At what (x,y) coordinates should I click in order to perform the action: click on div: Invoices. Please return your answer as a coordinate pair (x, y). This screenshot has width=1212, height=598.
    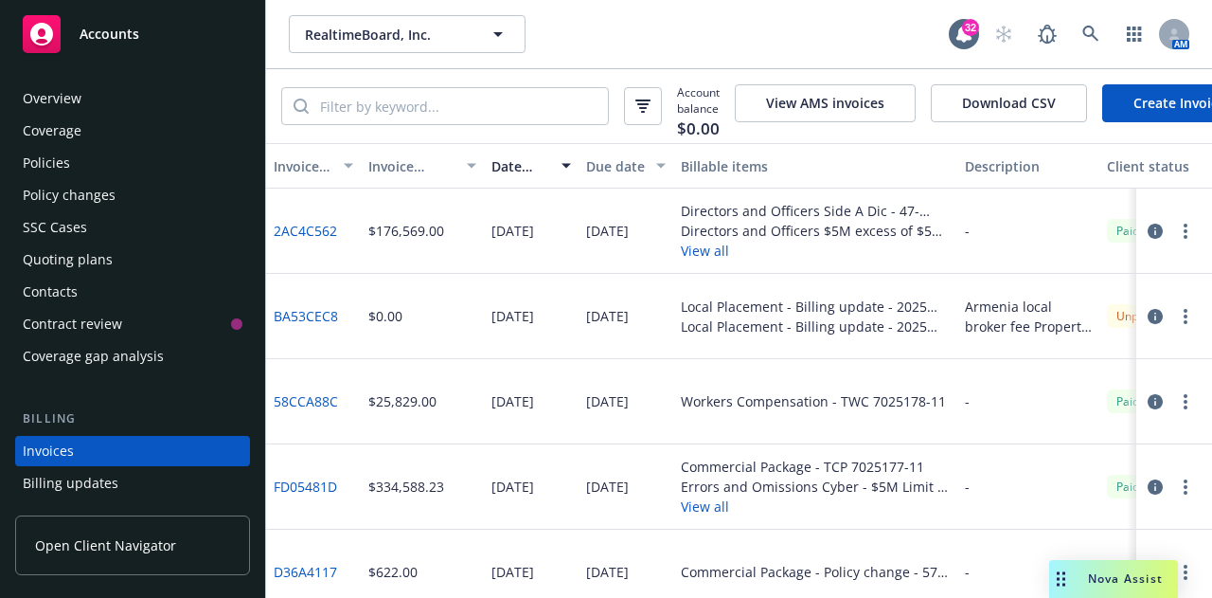
    Looking at the image, I should click on (48, 451).